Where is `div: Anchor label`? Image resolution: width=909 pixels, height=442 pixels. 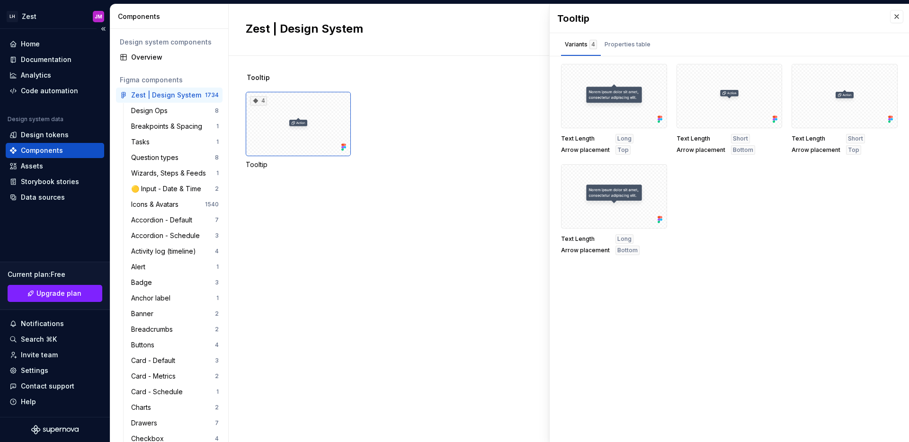 div: Anchor label is located at coordinates (152, 298).